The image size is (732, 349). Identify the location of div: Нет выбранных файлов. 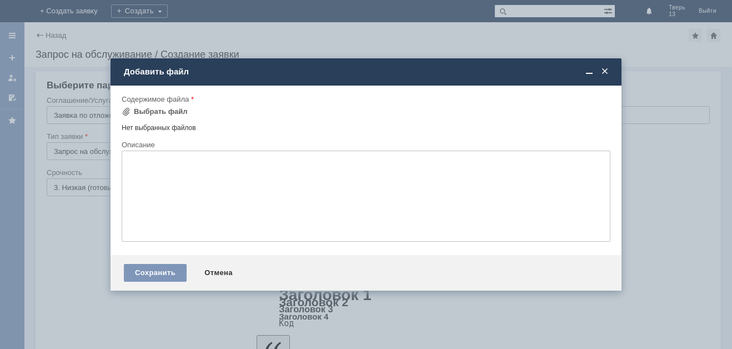
(366, 126).